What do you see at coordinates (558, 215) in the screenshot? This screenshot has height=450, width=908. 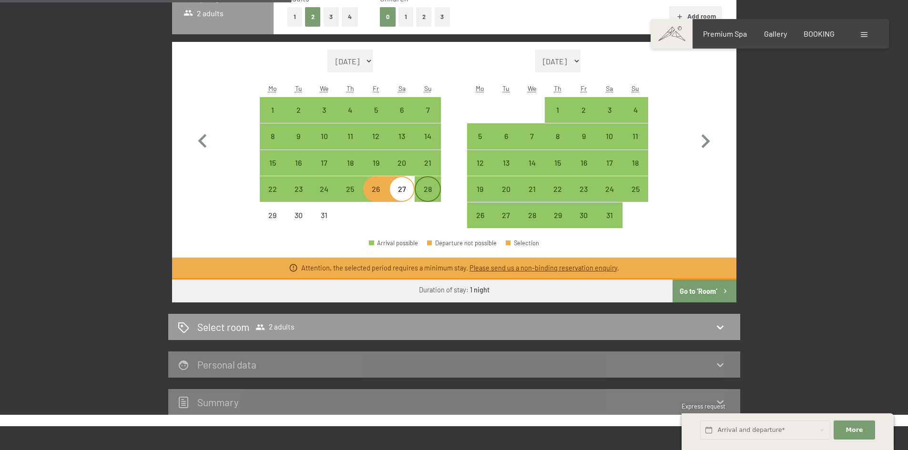 I see `div: Thu Jan 29 2026` at bounding box center [558, 215].